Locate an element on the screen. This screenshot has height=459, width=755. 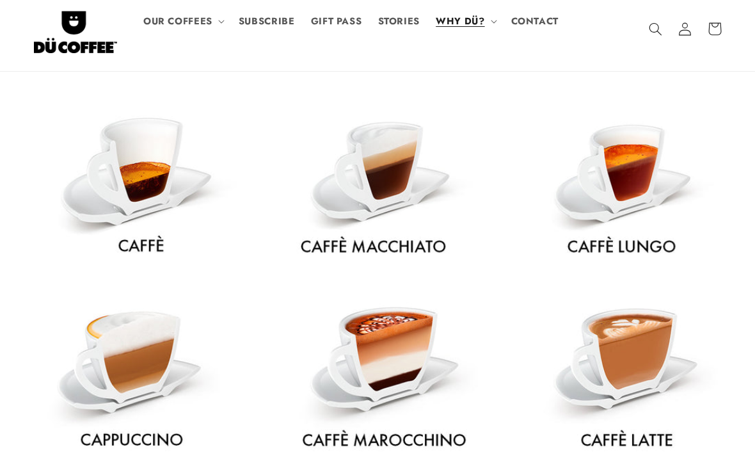
a: STORIES is located at coordinates (399, 21).